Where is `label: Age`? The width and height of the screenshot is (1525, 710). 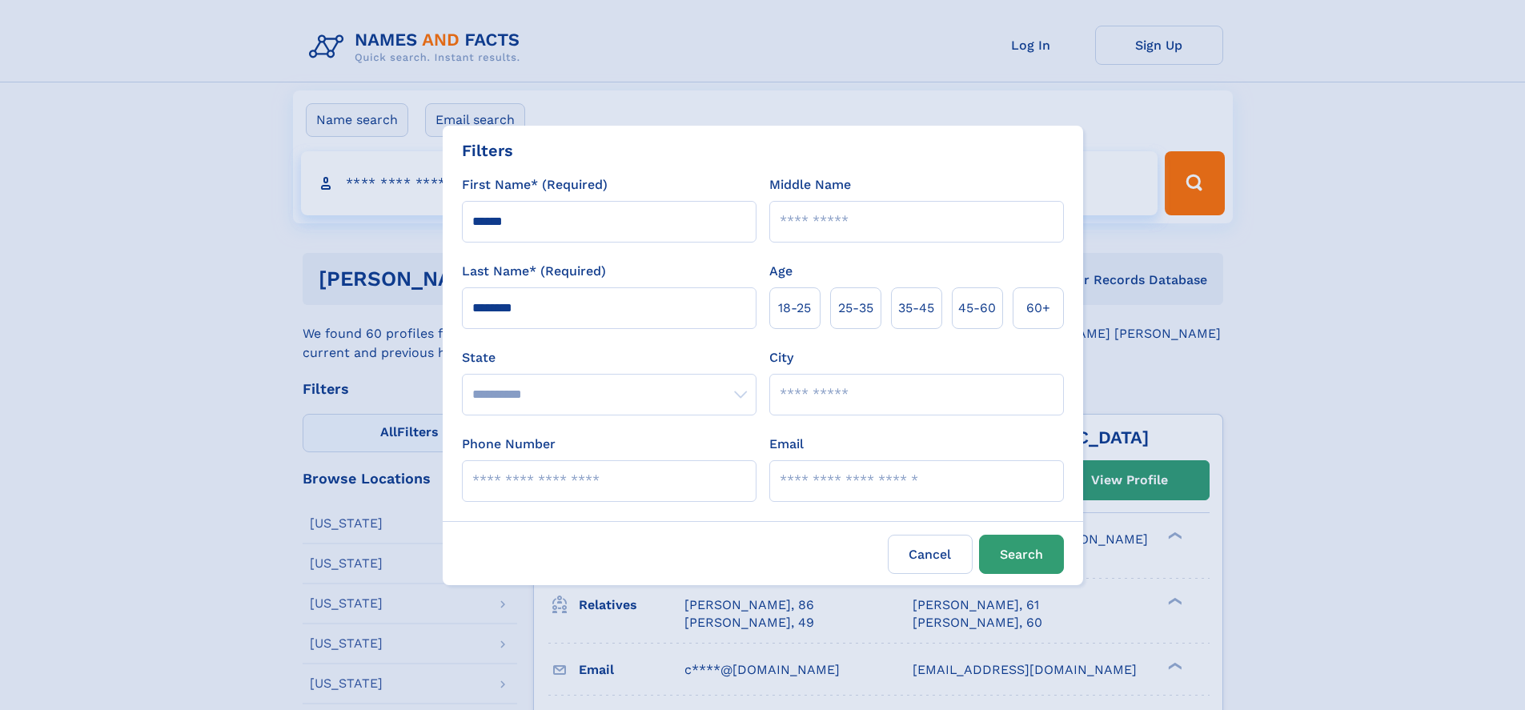
label: Age is located at coordinates (780, 271).